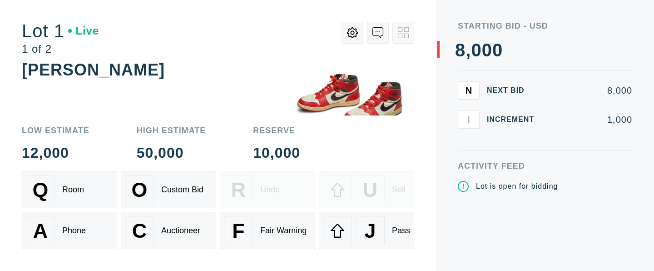 The width and height of the screenshot is (654, 271). What do you see at coordinates (270, 189) in the screenshot?
I see `div: Undo` at bounding box center [270, 189].